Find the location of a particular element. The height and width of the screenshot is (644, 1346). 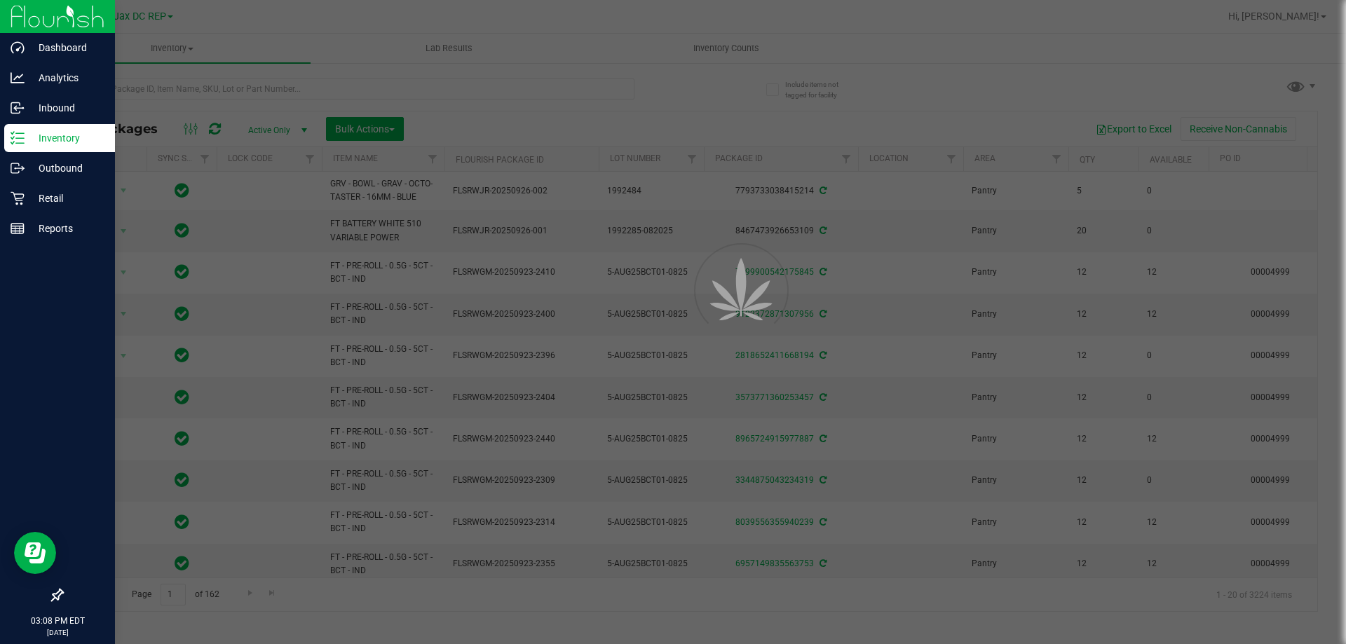

inline-svg: Retail is located at coordinates (18, 198).